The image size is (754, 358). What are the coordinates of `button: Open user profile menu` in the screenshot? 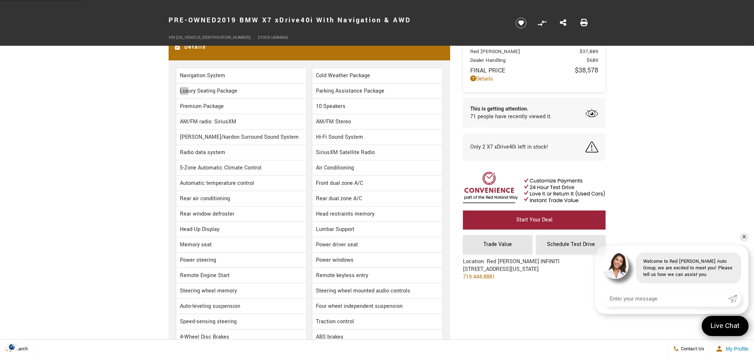 It's located at (732, 349).